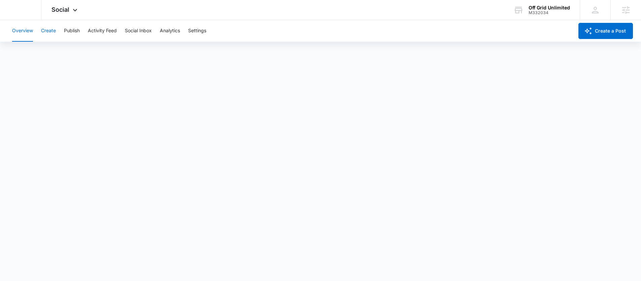 This screenshot has width=641, height=281. What do you see at coordinates (102, 31) in the screenshot?
I see `button: Activity Feed` at bounding box center [102, 31].